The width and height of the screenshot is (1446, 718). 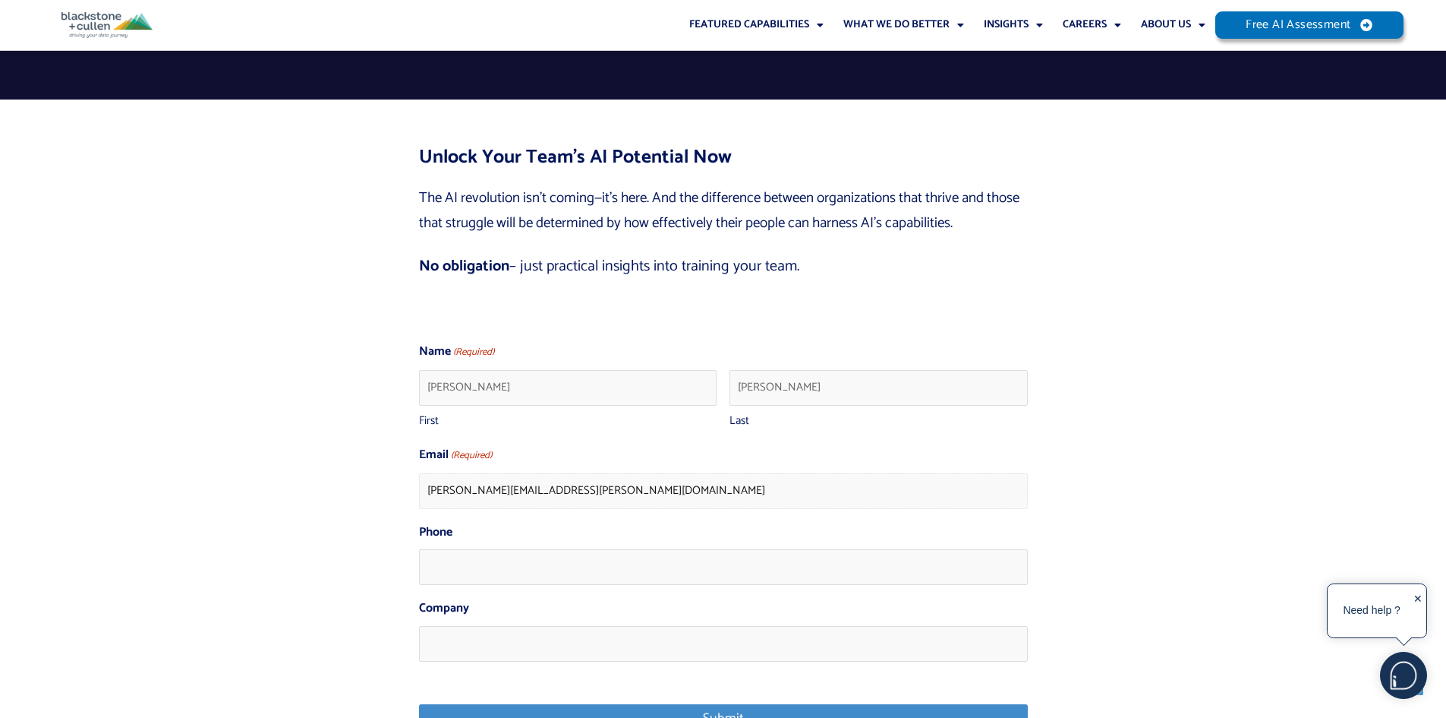 I want to click on strong: No obligation, so click(x=464, y=266).